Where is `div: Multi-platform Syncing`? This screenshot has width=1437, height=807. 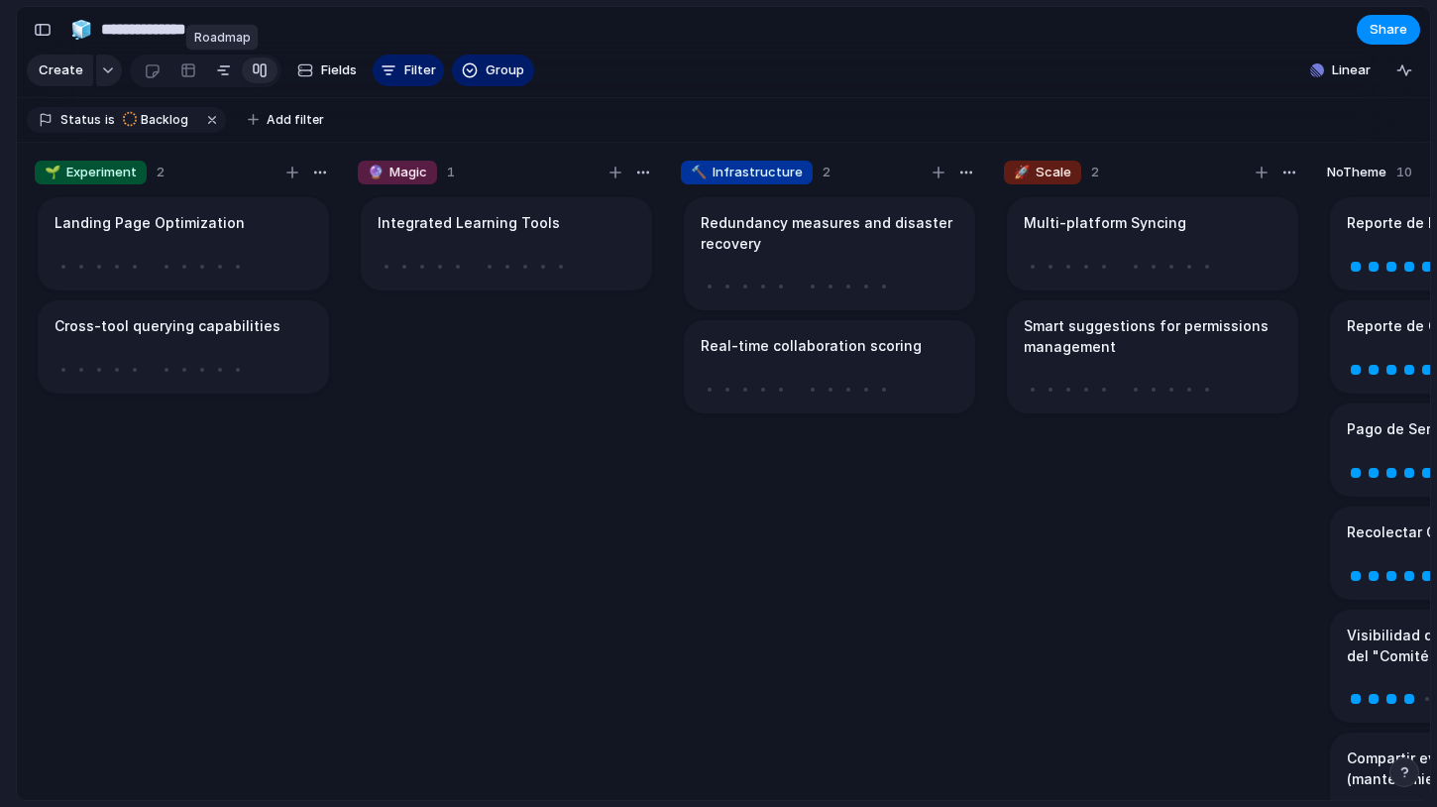
div: Multi-platform Syncing is located at coordinates (1152, 244).